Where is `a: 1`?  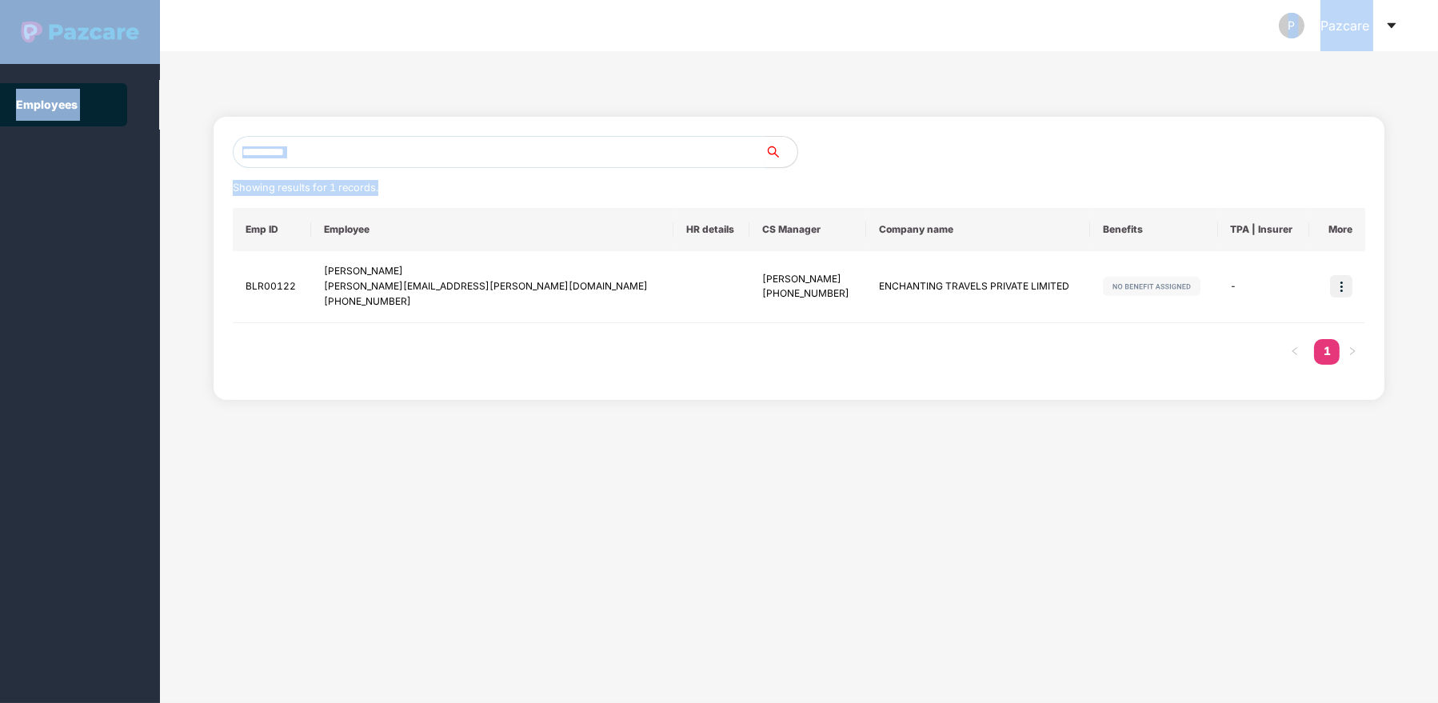 a: 1 is located at coordinates (1327, 351).